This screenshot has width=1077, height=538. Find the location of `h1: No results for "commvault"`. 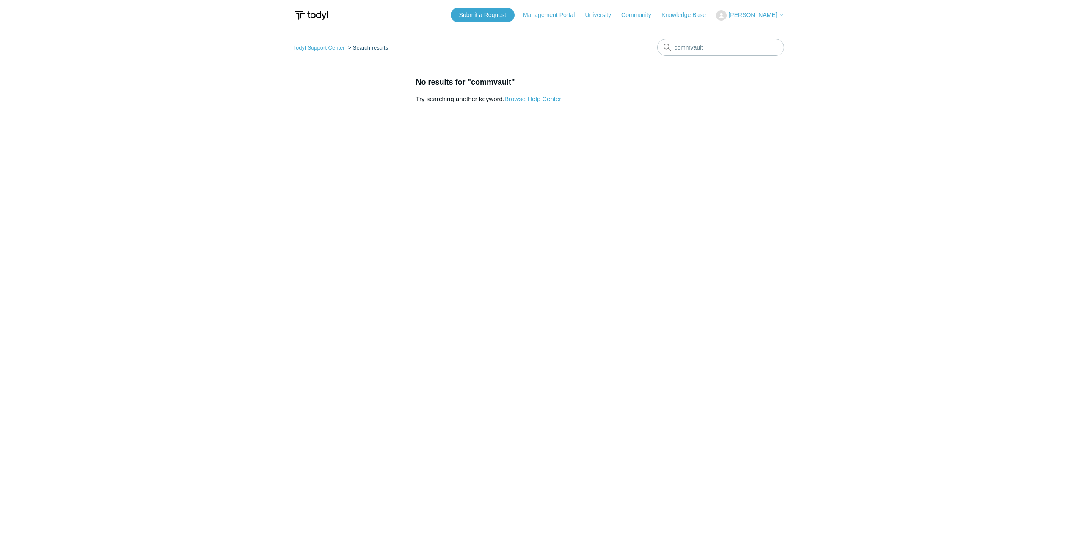

h1: No results for "commvault" is located at coordinates (600, 82).